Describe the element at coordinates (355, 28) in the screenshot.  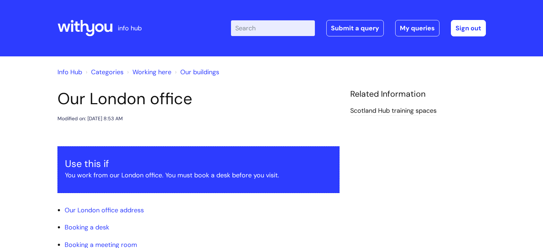
I see `a: Submit a query` at that location.